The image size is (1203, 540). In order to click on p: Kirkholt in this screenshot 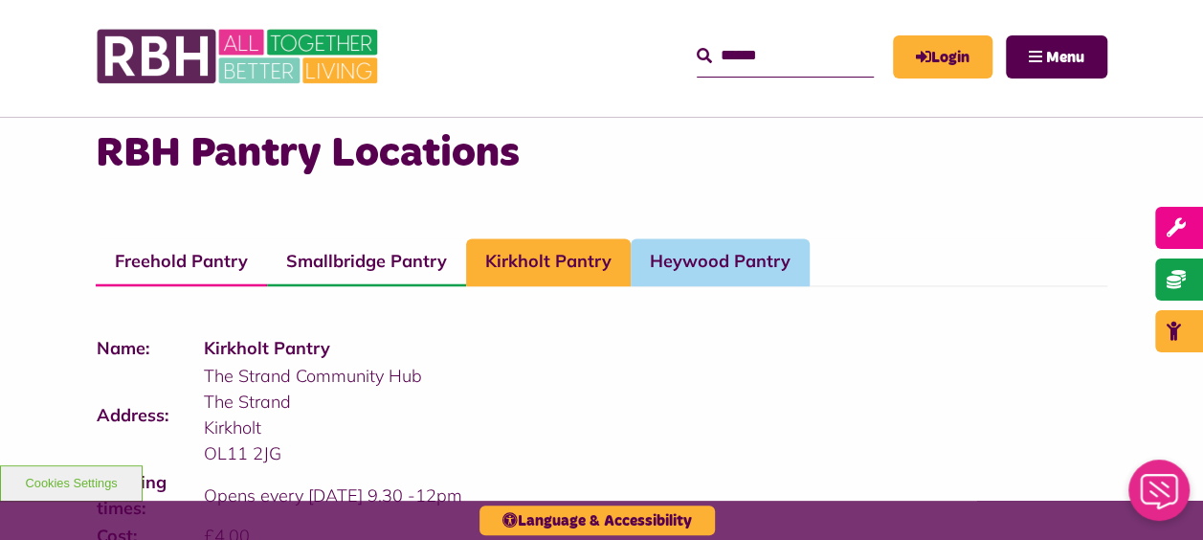, I will do `click(420, 427)`.